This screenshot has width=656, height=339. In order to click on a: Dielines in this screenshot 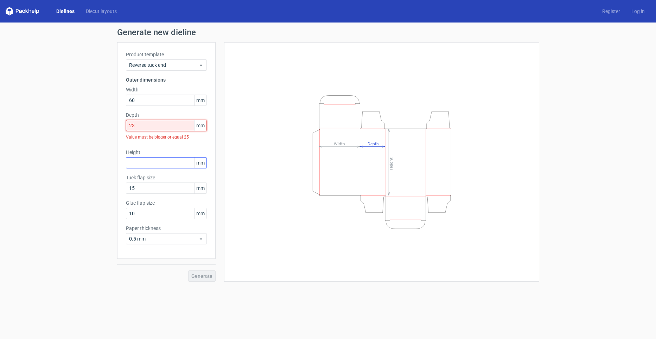, I will do `click(65, 11)`.